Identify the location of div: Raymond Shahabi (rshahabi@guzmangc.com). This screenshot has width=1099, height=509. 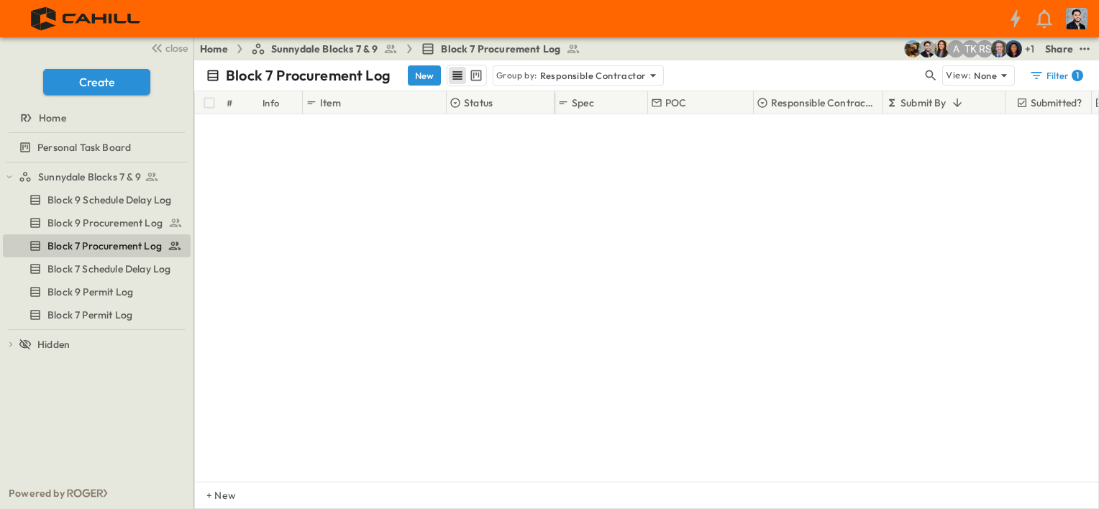
(985, 49).